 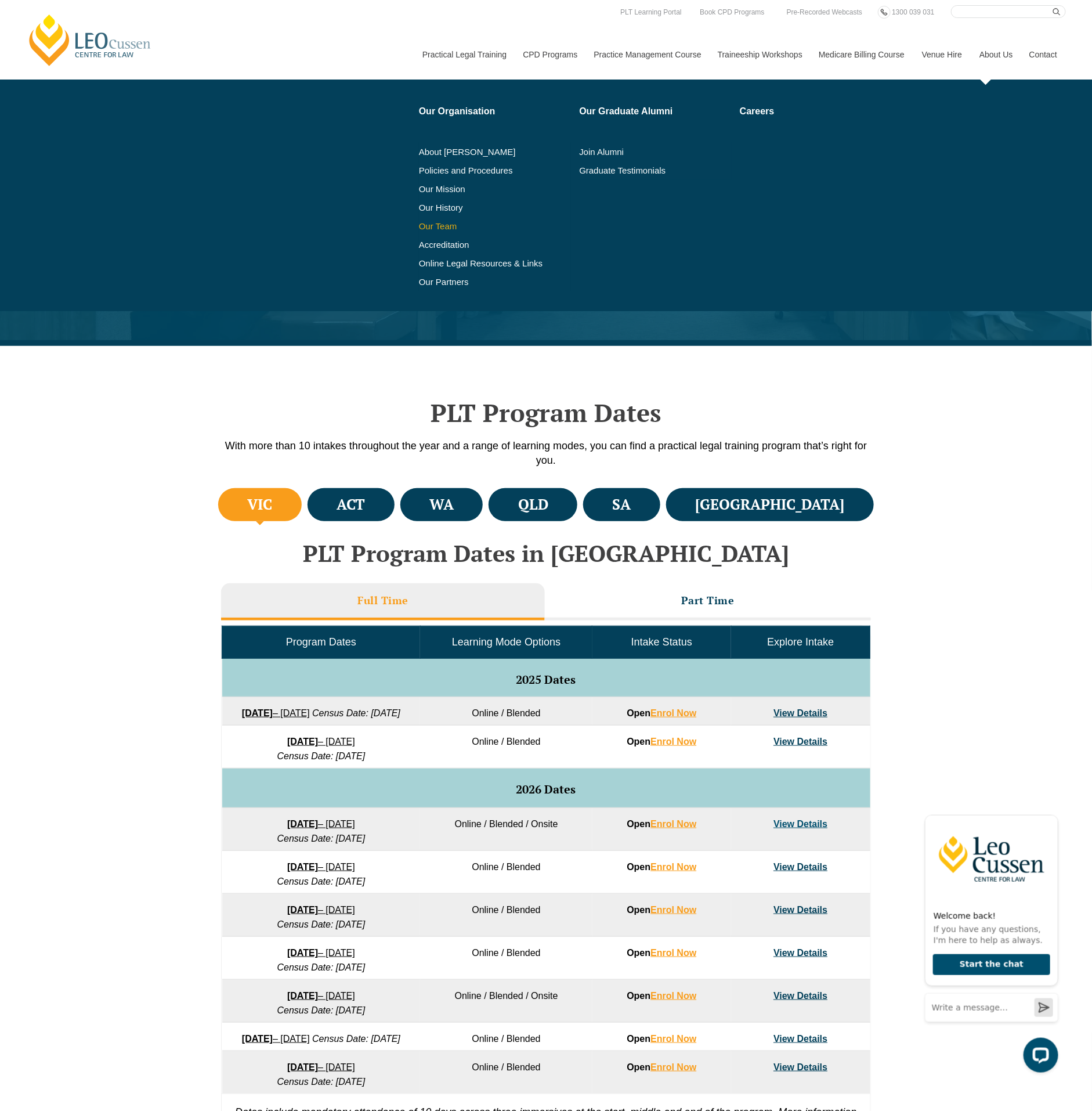 What do you see at coordinates (656, 171) in the screenshot?
I see `a: Graduate Testimonials` at bounding box center [656, 171].